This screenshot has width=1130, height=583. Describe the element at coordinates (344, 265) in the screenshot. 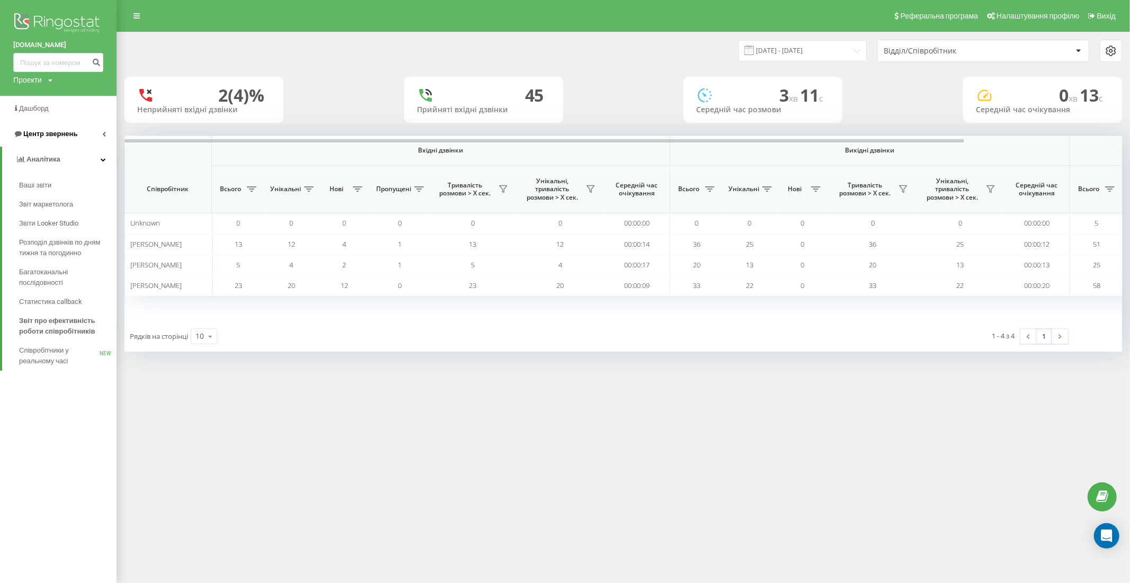

I see `span: 2` at that location.